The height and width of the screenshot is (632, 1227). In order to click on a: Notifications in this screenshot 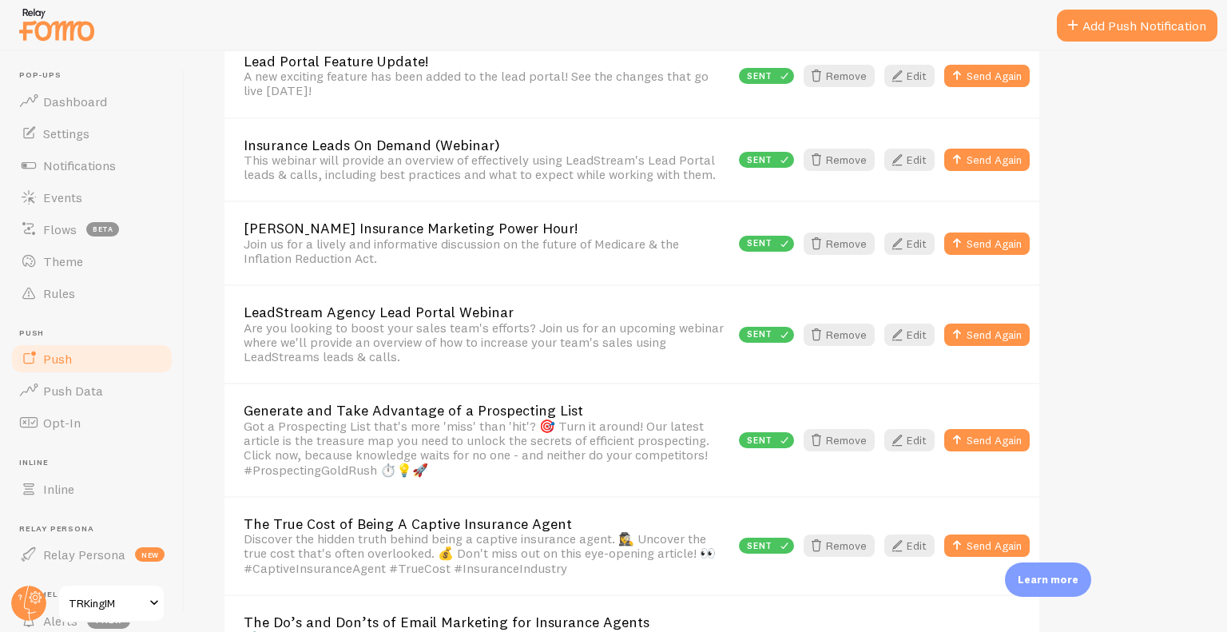, I will do `click(92, 165)`.